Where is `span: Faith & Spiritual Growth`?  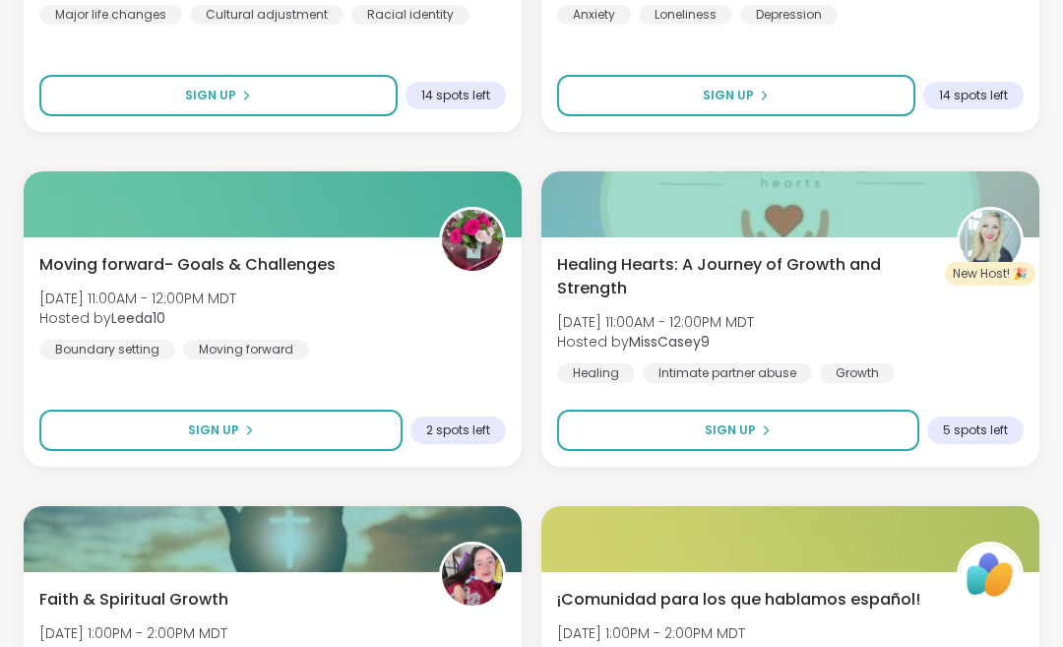 span: Faith & Spiritual Growth is located at coordinates (134, 601).